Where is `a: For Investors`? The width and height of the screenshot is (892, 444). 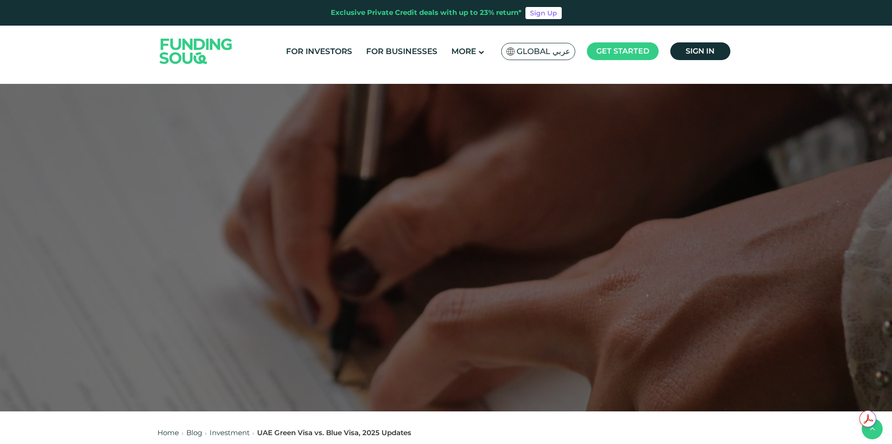
a: For Investors is located at coordinates (319, 51).